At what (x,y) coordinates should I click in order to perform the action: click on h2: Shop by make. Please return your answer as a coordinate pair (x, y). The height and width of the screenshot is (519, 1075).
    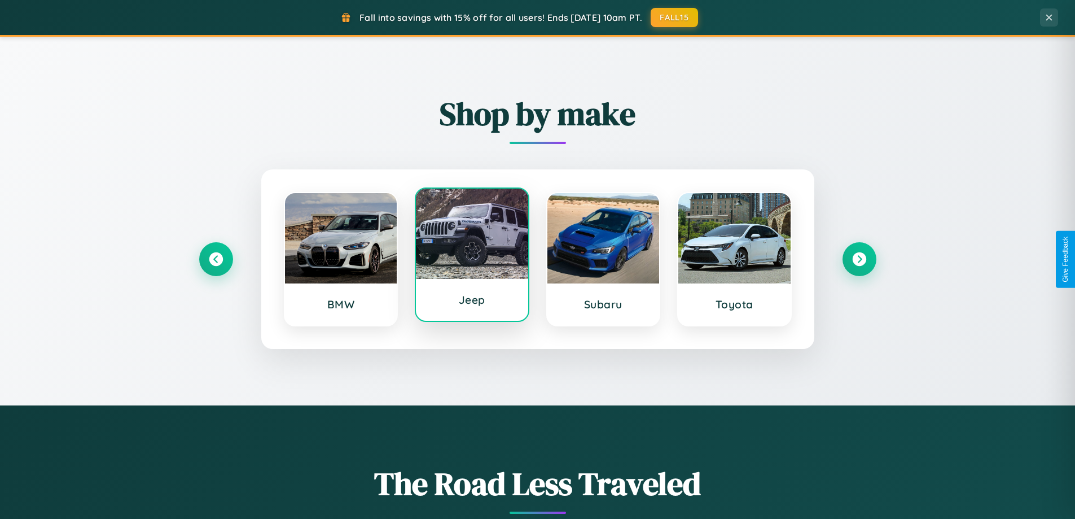
    Looking at the image, I should click on (538, 113).